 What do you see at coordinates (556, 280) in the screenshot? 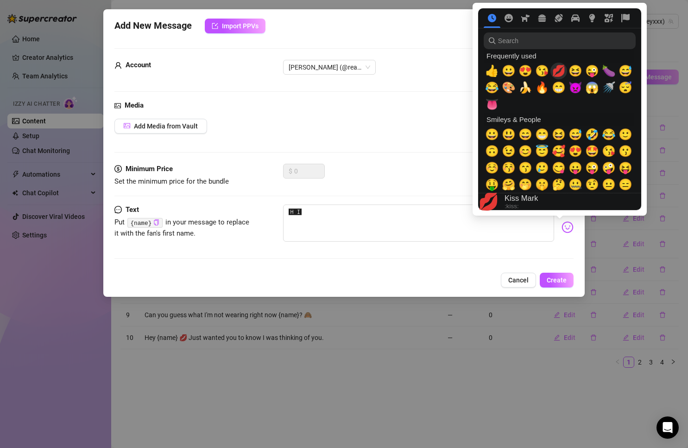
I see `button: Create` at bounding box center [556, 280].